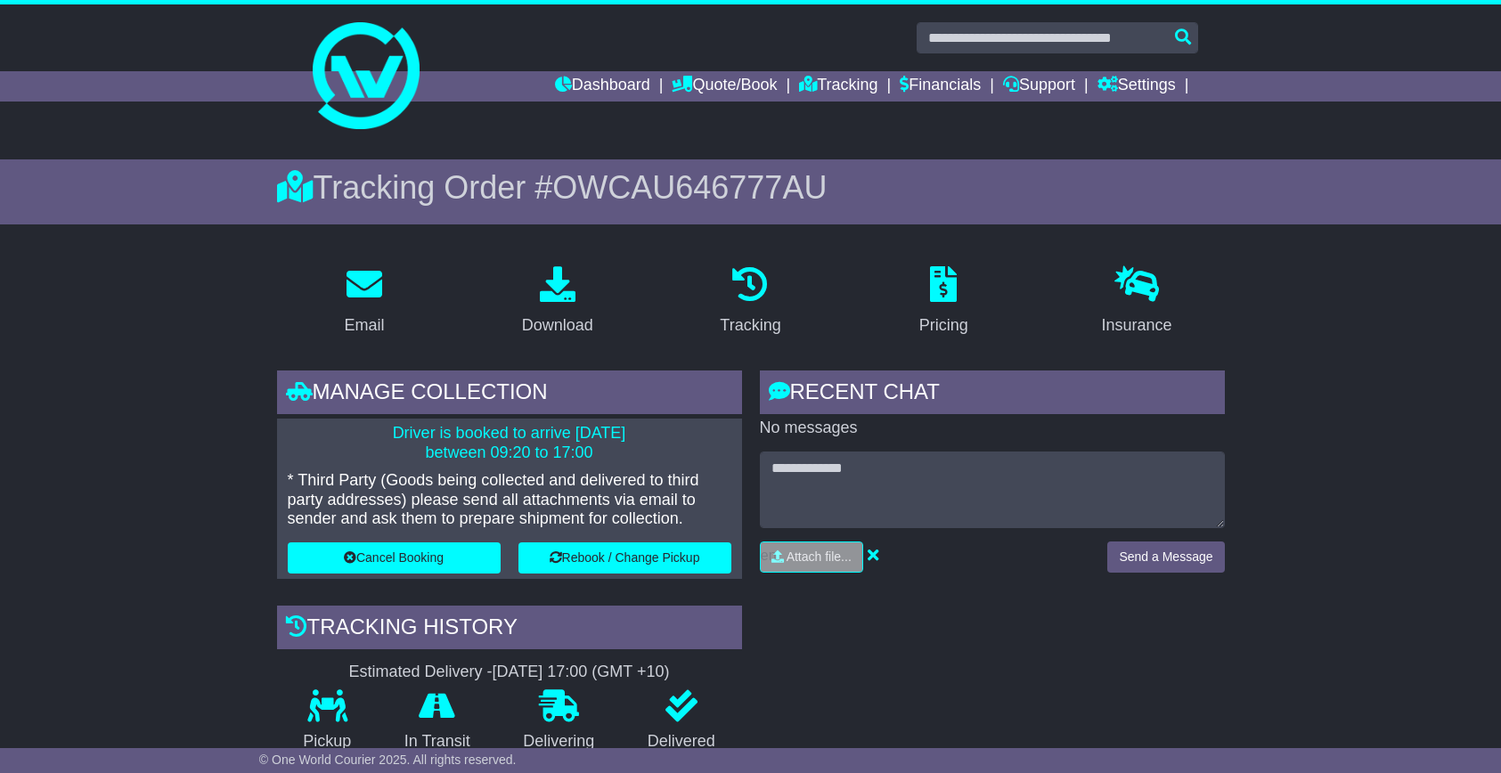  What do you see at coordinates (1165, 557) in the screenshot?
I see `button: Send a Message` at bounding box center [1165, 557].